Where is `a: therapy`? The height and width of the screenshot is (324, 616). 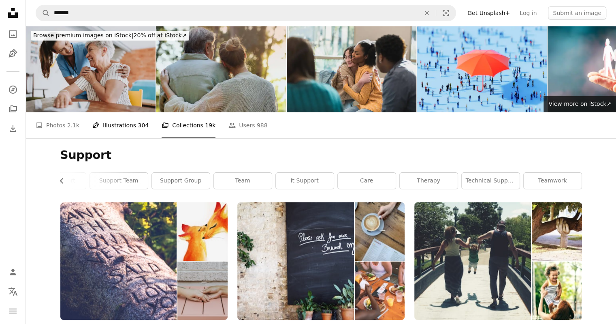 a: therapy is located at coordinates (428, 181).